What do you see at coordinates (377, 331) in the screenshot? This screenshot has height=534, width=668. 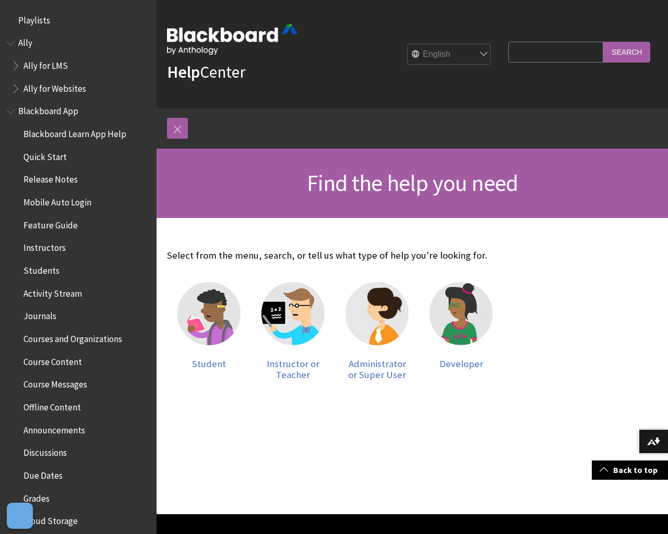 I see `a: Administrator Administrator or Super User` at bounding box center [377, 331].